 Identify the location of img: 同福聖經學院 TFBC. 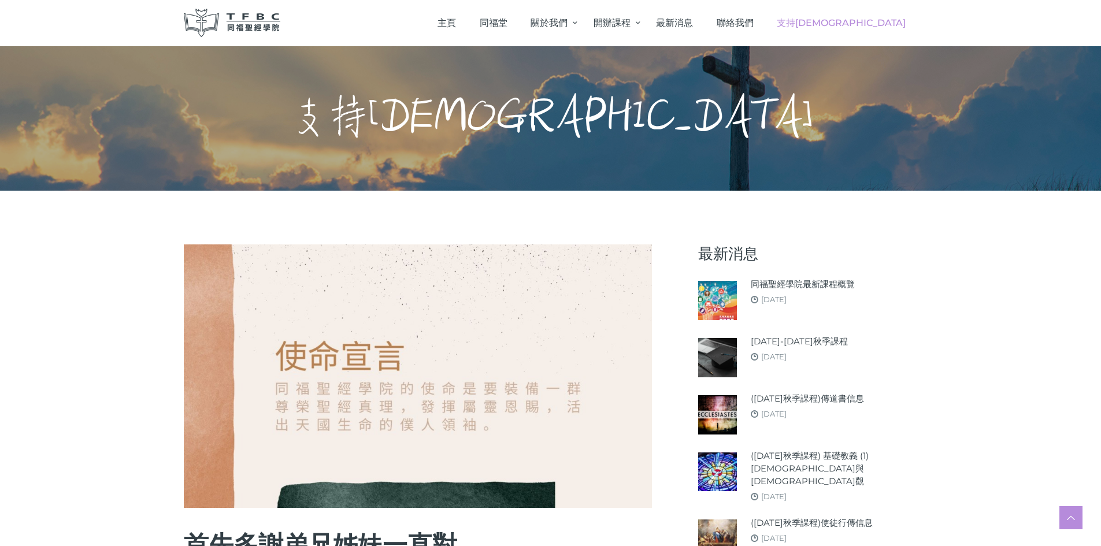
(232, 23).